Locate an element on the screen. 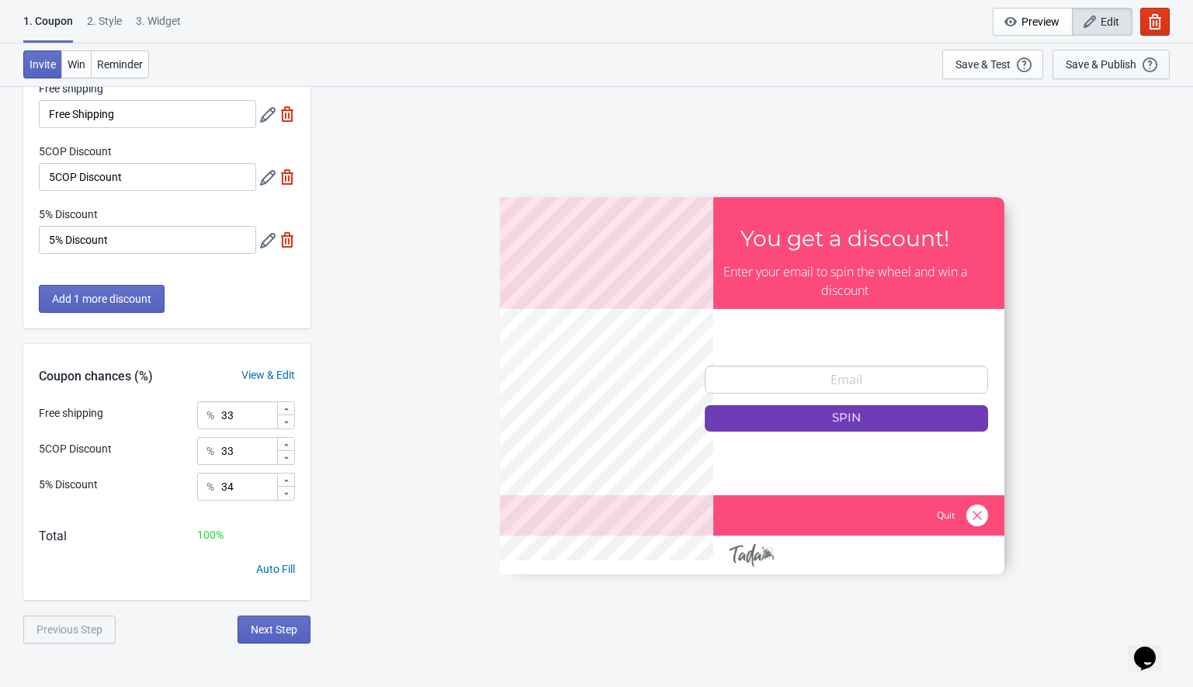 The image size is (1193, 687). div: 1. Coupon is located at coordinates (48, 28).